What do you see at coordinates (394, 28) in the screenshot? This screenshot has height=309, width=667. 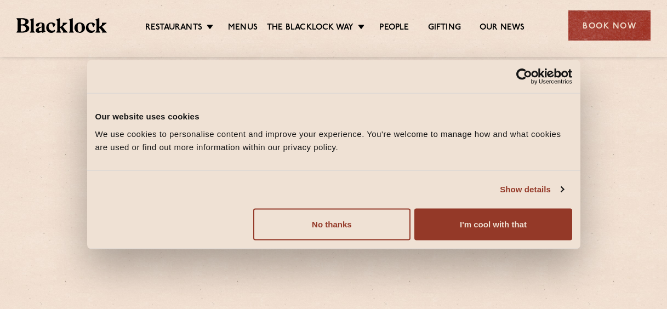 I see `a: People` at bounding box center [394, 28].